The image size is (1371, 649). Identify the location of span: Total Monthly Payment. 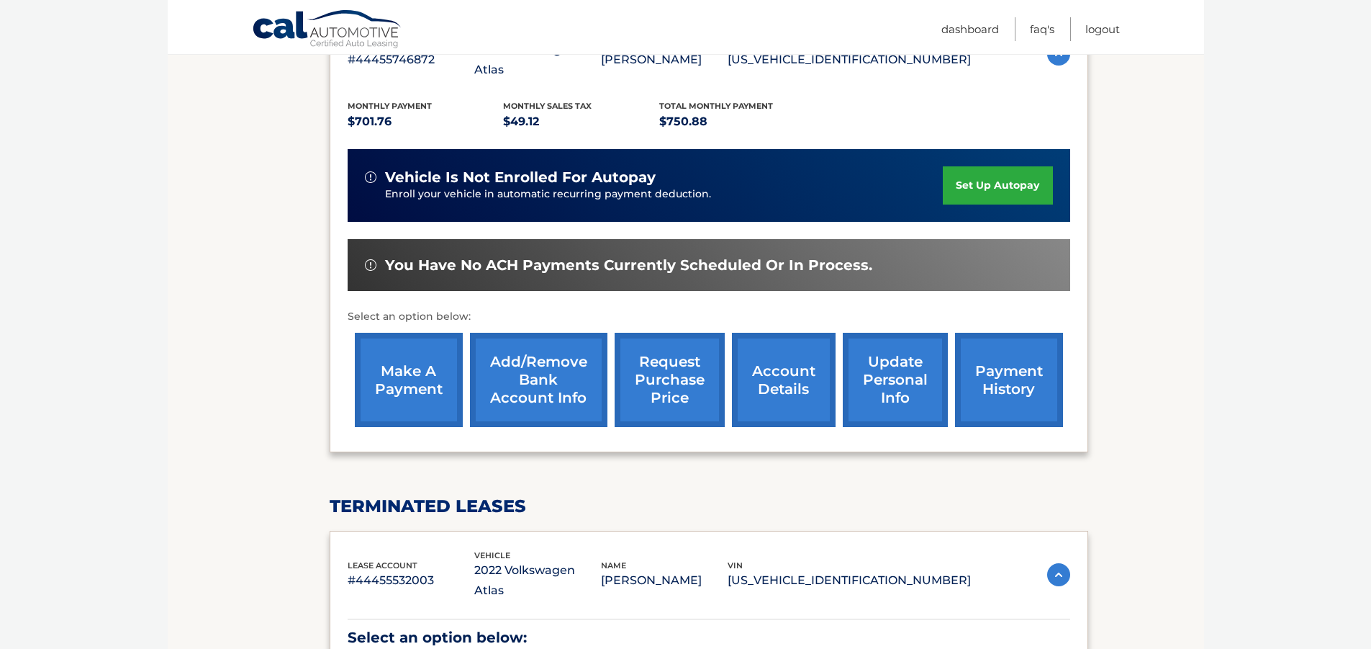
(716, 106).